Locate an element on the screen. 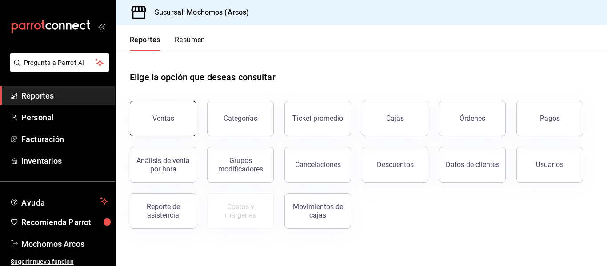 The height and width of the screenshot is (266, 607). div: Descuentos is located at coordinates (395, 164).